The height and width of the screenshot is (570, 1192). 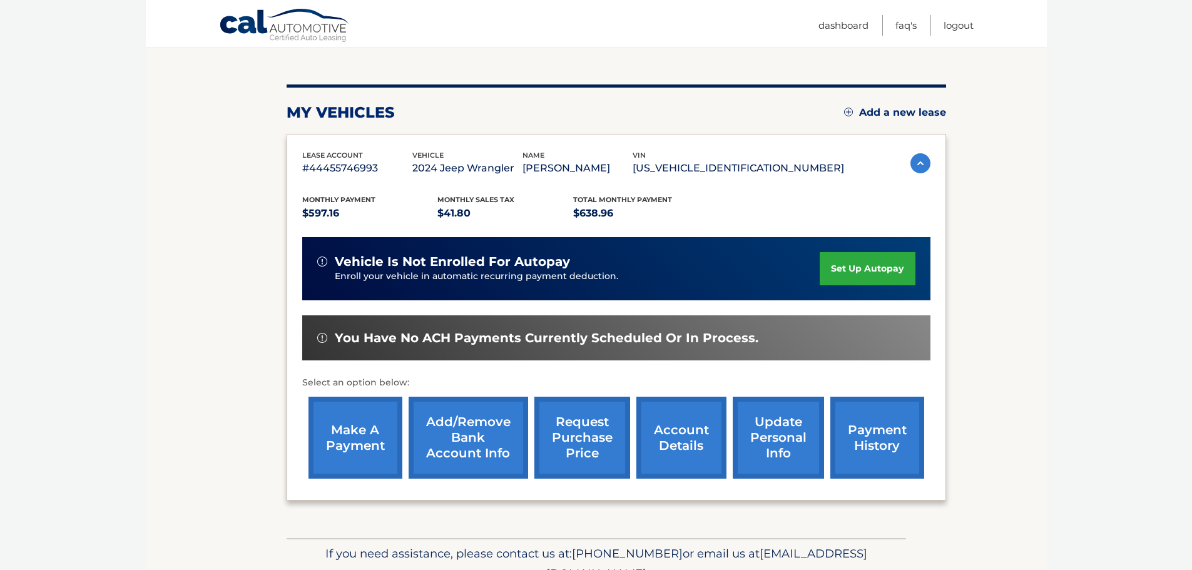 I want to click on span: name, so click(x=533, y=155).